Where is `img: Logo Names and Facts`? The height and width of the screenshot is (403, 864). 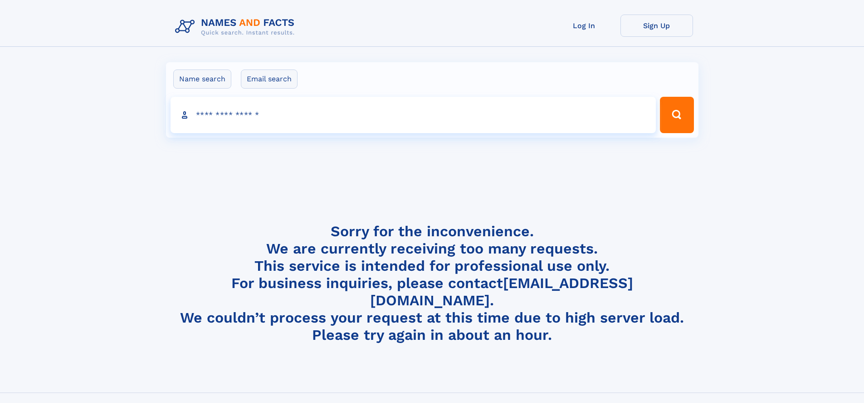 img: Logo Names and Facts is located at coordinates (237, 27).